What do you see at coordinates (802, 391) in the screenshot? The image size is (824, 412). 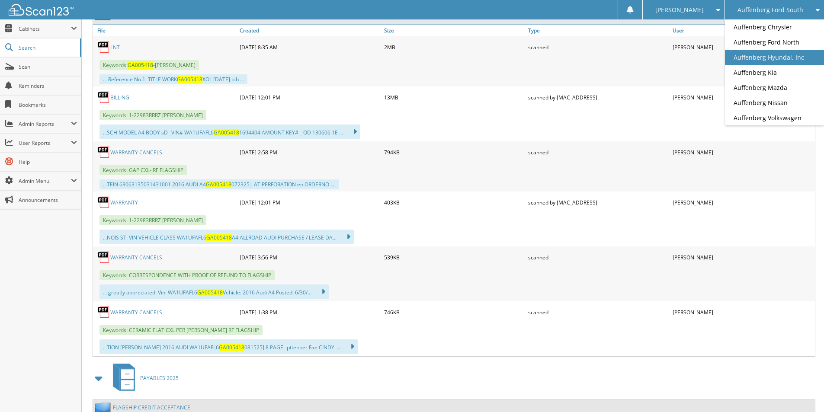 I see `div: Chat Widget` at bounding box center [802, 391].